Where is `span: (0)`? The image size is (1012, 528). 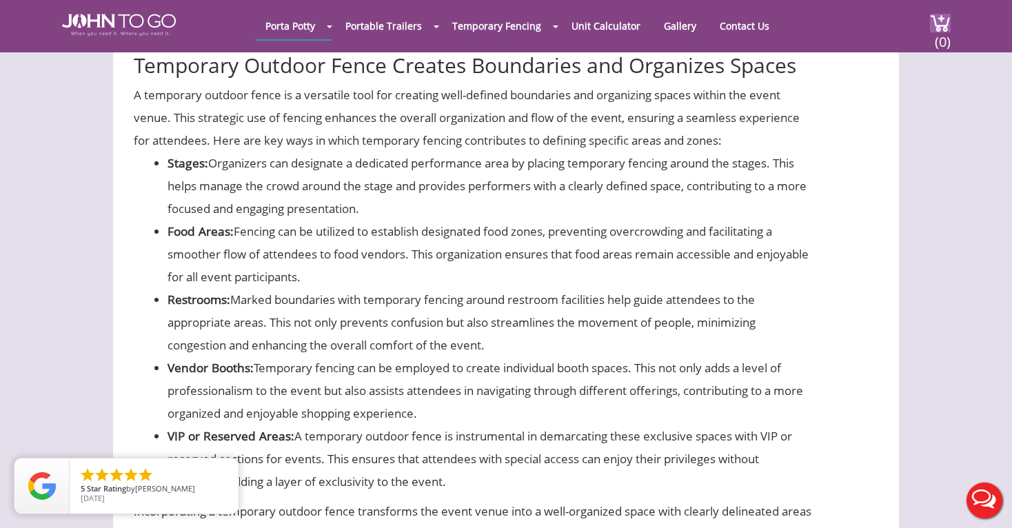
span: (0) is located at coordinates (943, 36).